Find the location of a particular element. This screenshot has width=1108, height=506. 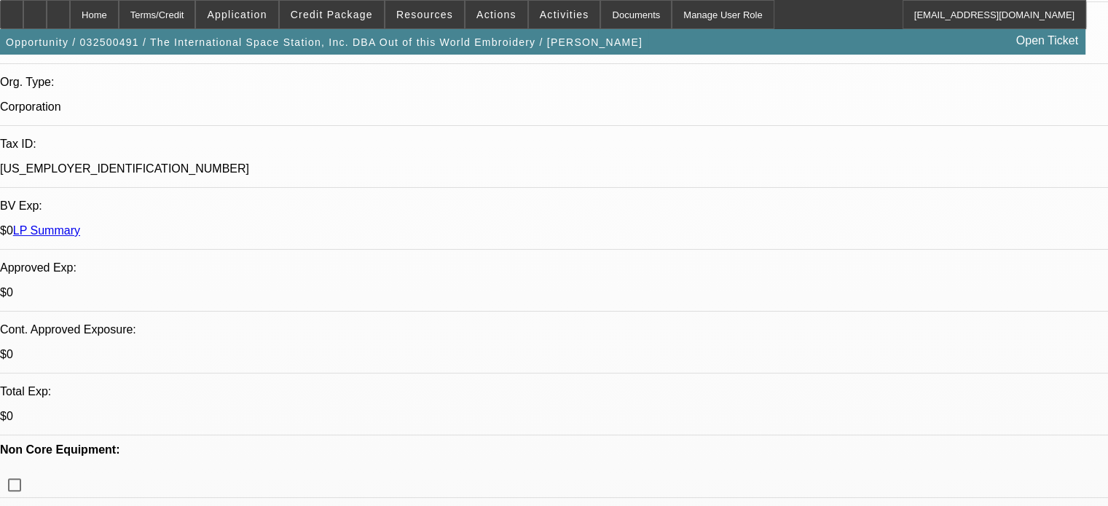

span: Actions is located at coordinates (496, 15).